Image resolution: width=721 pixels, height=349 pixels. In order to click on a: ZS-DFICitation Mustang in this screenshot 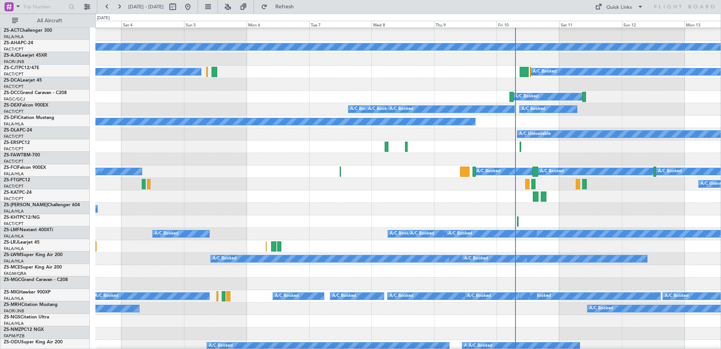, I will do `click(29, 118)`.